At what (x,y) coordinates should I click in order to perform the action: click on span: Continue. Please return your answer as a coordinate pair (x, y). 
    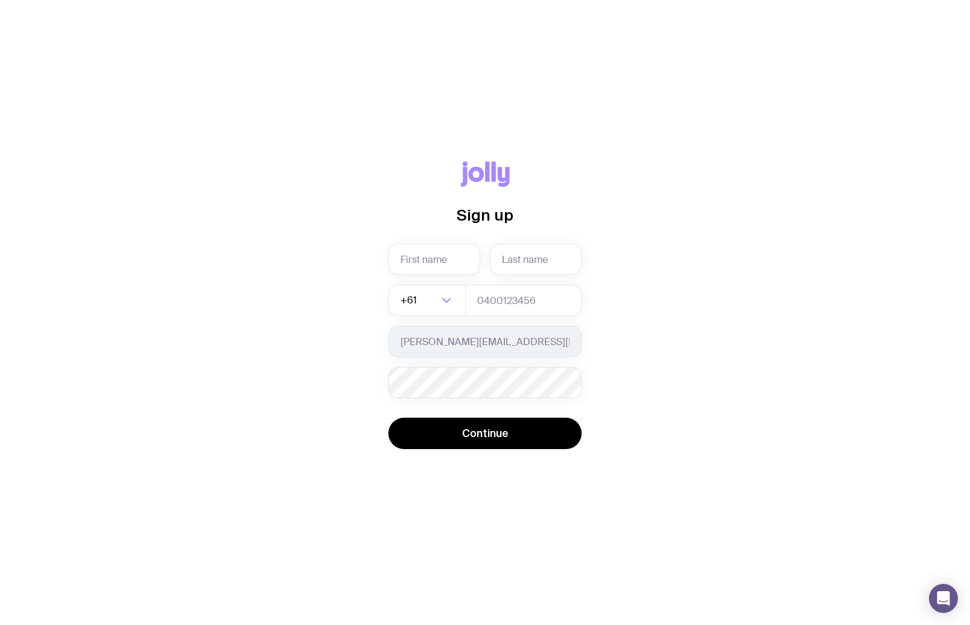
    Looking at the image, I should click on (485, 433).